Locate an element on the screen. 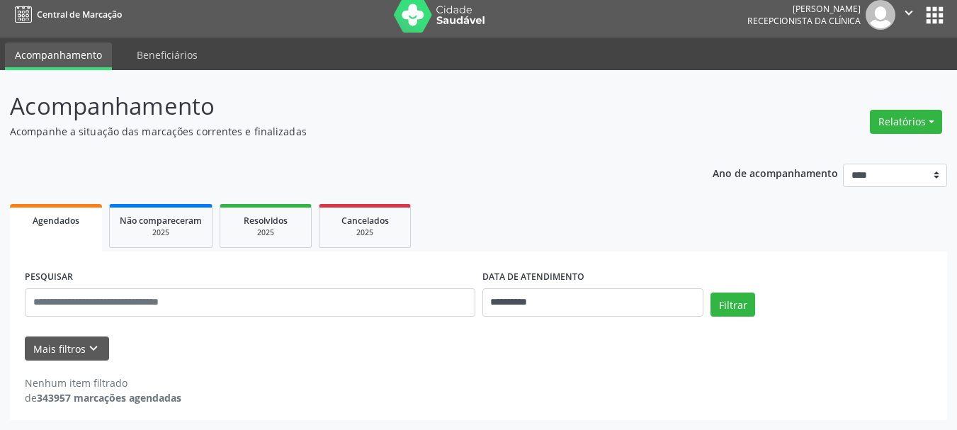  div: Nenhum item filtrado is located at coordinates (103, 383).